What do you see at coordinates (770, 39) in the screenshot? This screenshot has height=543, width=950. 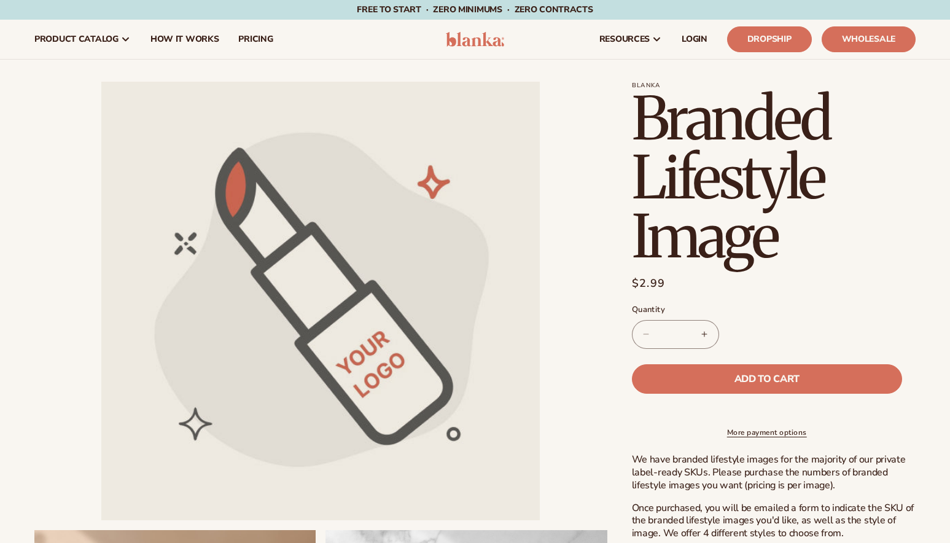 I see `a: Dropship` at bounding box center [770, 39].